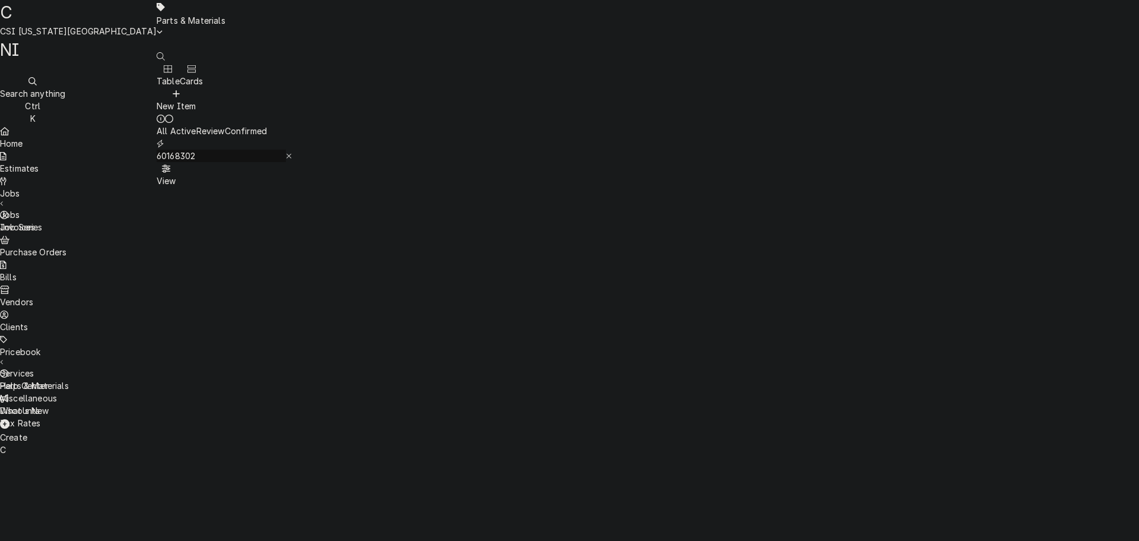 The image size is (1139, 541). Describe the element at coordinates (176, 131) in the screenshot. I see `div: All Active` at that location.